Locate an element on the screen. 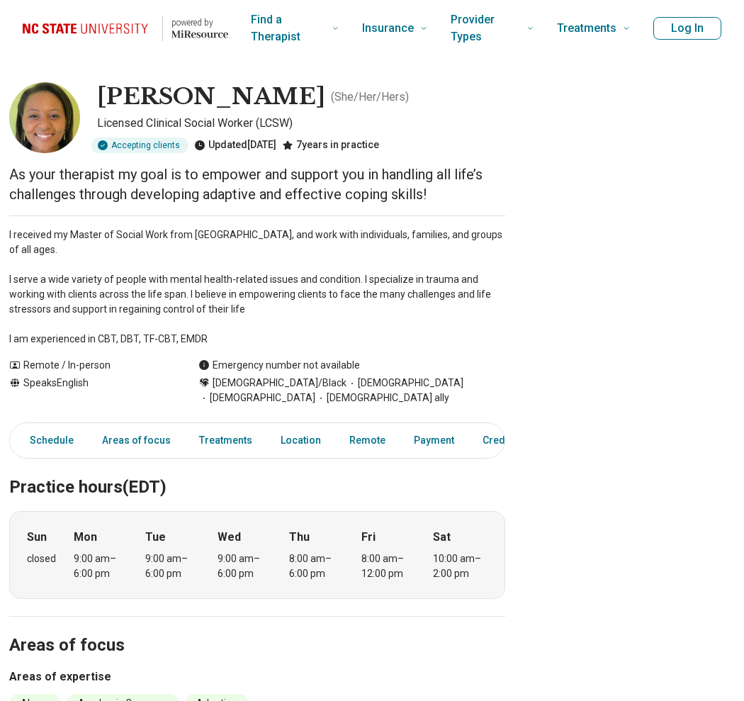  div: closed is located at coordinates (41, 559).